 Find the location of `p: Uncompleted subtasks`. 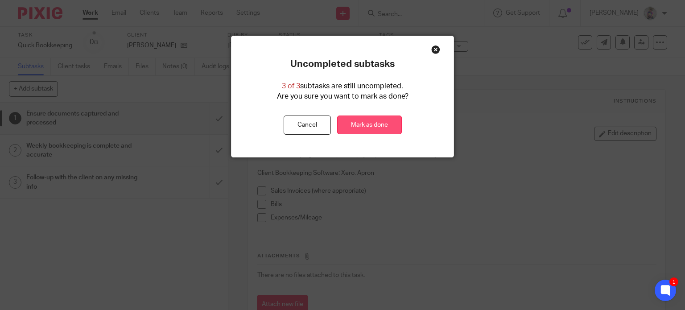

p: Uncompleted subtasks is located at coordinates (343, 64).